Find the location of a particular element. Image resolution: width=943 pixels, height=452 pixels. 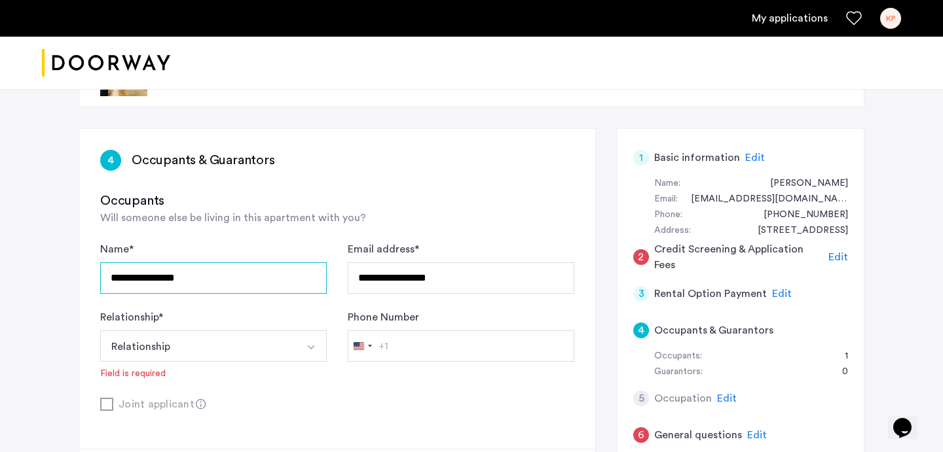

h5: Occupation is located at coordinates (683, 399).